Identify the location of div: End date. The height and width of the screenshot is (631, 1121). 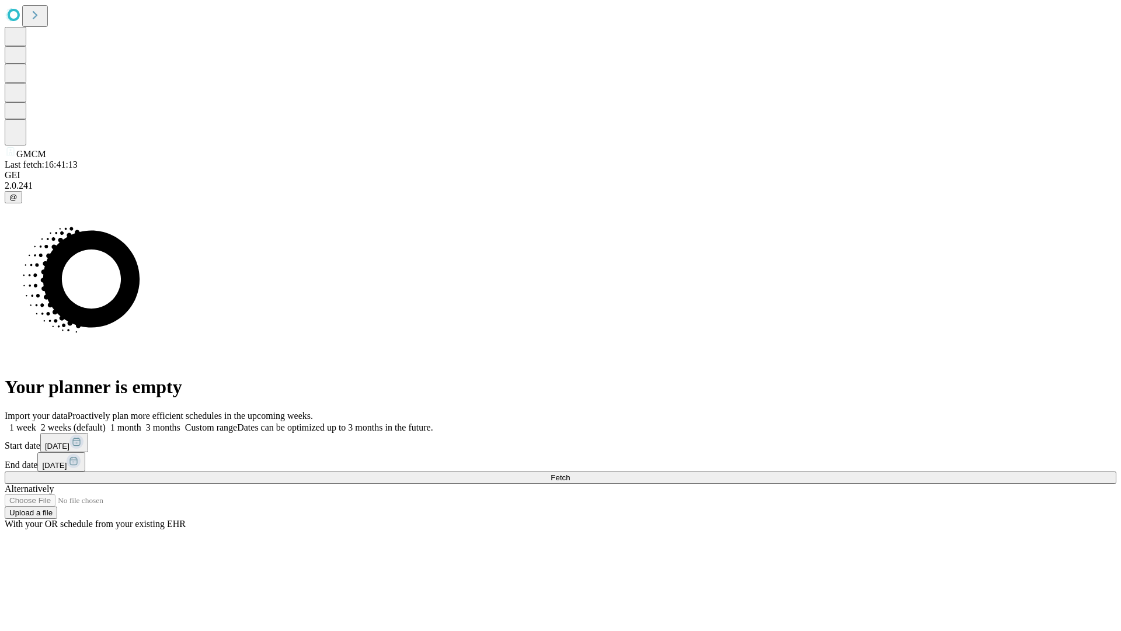
(560, 461).